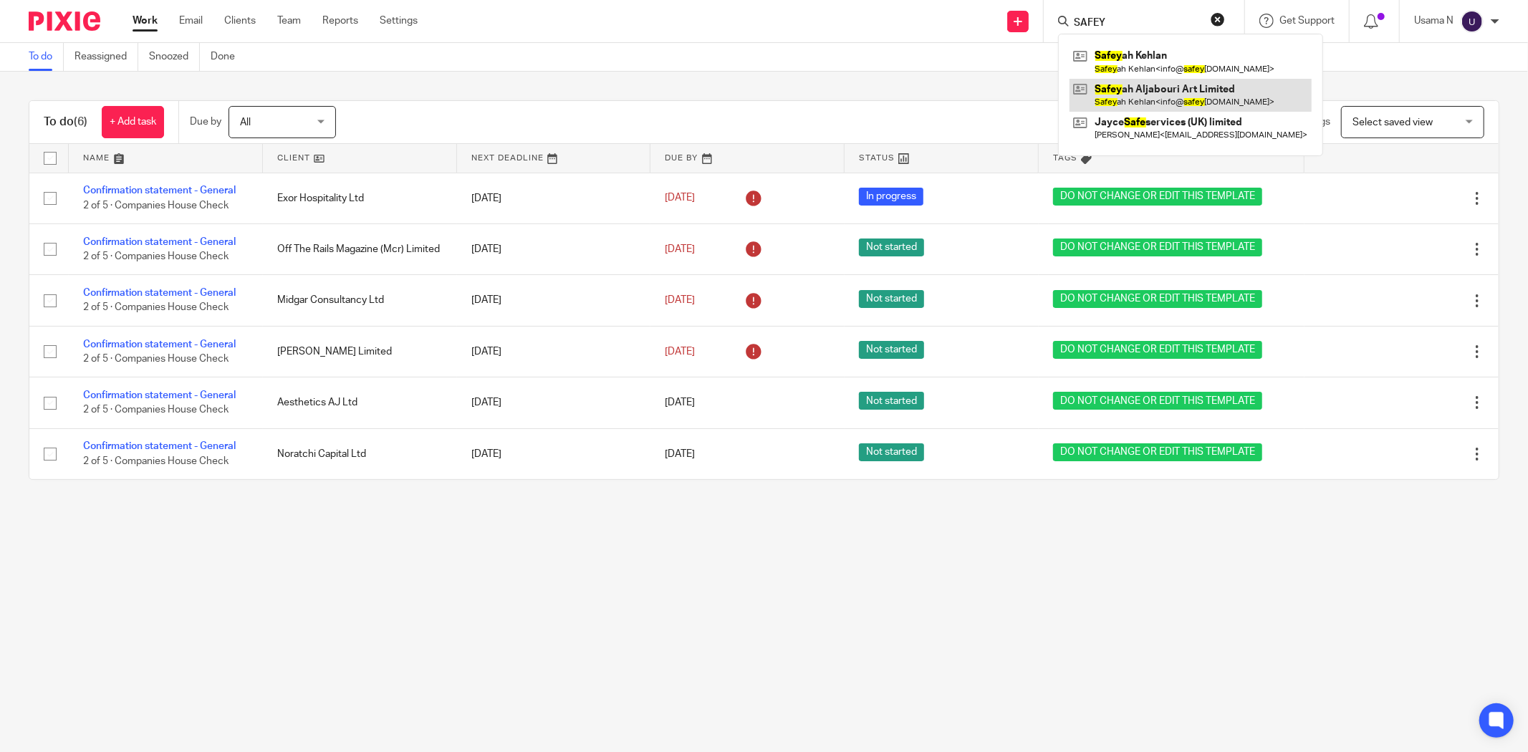 Image resolution: width=1528 pixels, height=752 pixels. What do you see at coordinates (64, 21) in the screenshot?
I see `img: Pixie` at bounding box center [64, 21].